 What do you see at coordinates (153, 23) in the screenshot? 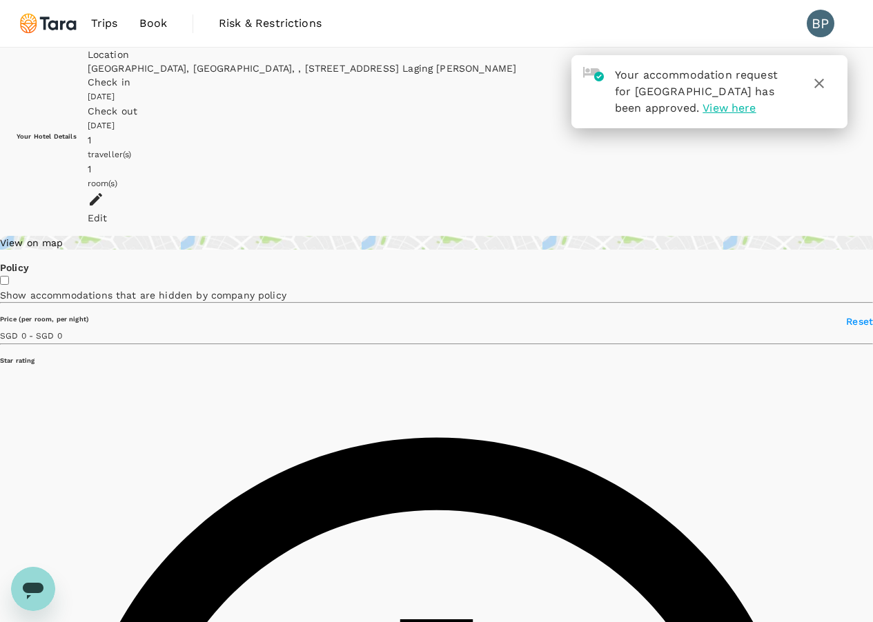
I see `span: Book` at bounding box center [153, 23].